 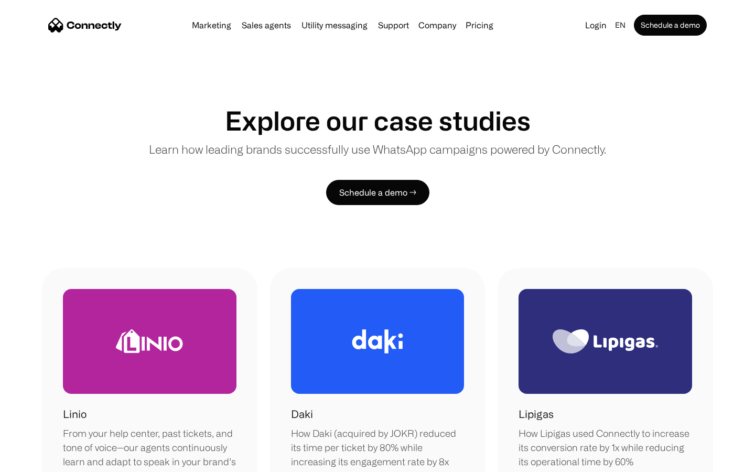 What do you see at coordinates (211, 25) in the screenshot?
I see `a: Marketing` at bounding box center [211, 25].